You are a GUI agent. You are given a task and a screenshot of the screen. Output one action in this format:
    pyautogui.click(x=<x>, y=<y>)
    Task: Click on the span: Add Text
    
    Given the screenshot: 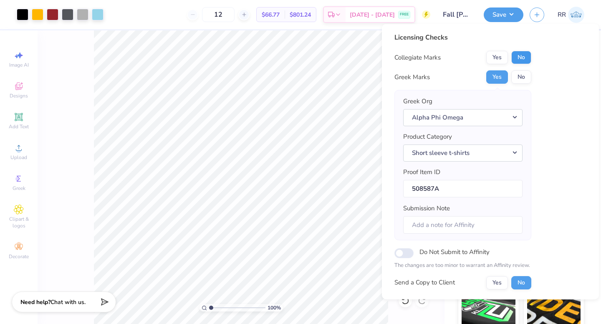 What is the action you would take?
    pyautogui.click(x=19, y=127)
    